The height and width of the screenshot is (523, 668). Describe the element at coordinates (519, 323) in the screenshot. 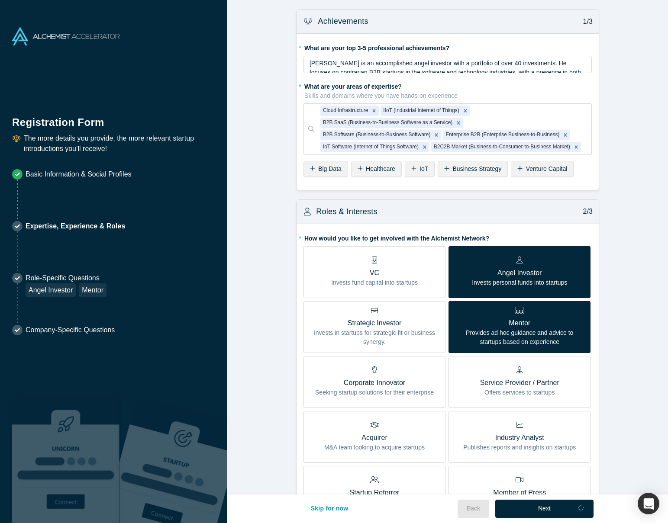

I see `p: Mentor` at that location.